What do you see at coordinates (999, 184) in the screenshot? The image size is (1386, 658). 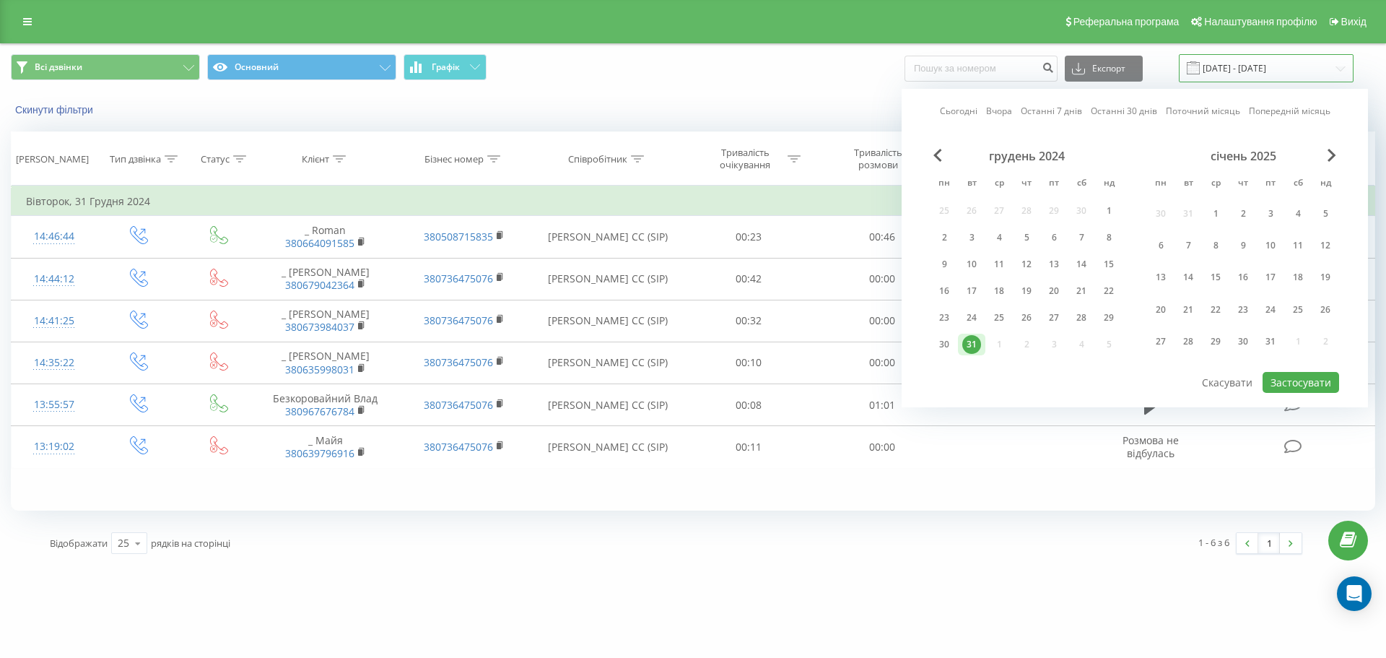 I see `abbr: середа` at bounding box center [999, 184].